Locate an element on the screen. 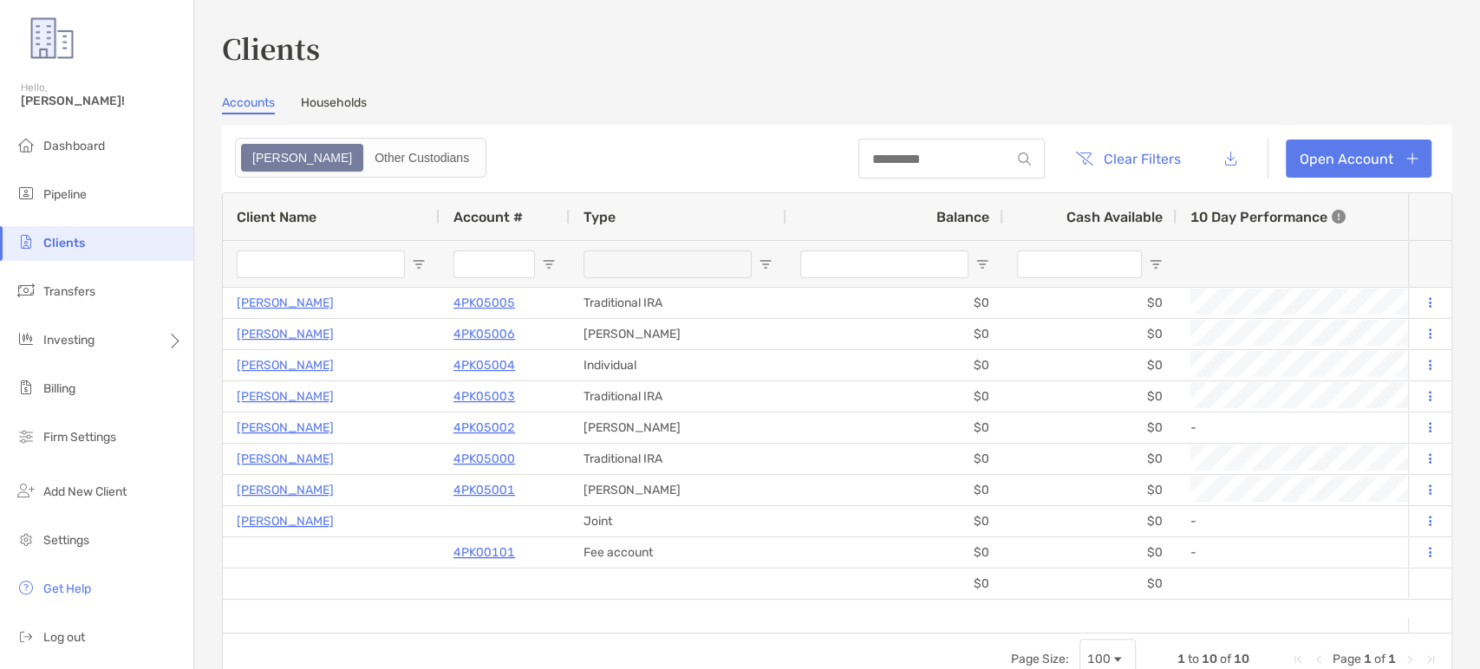 The height and width of the screenshot is (669, 1480). div: First Page is located at coordinates (1297, 660).